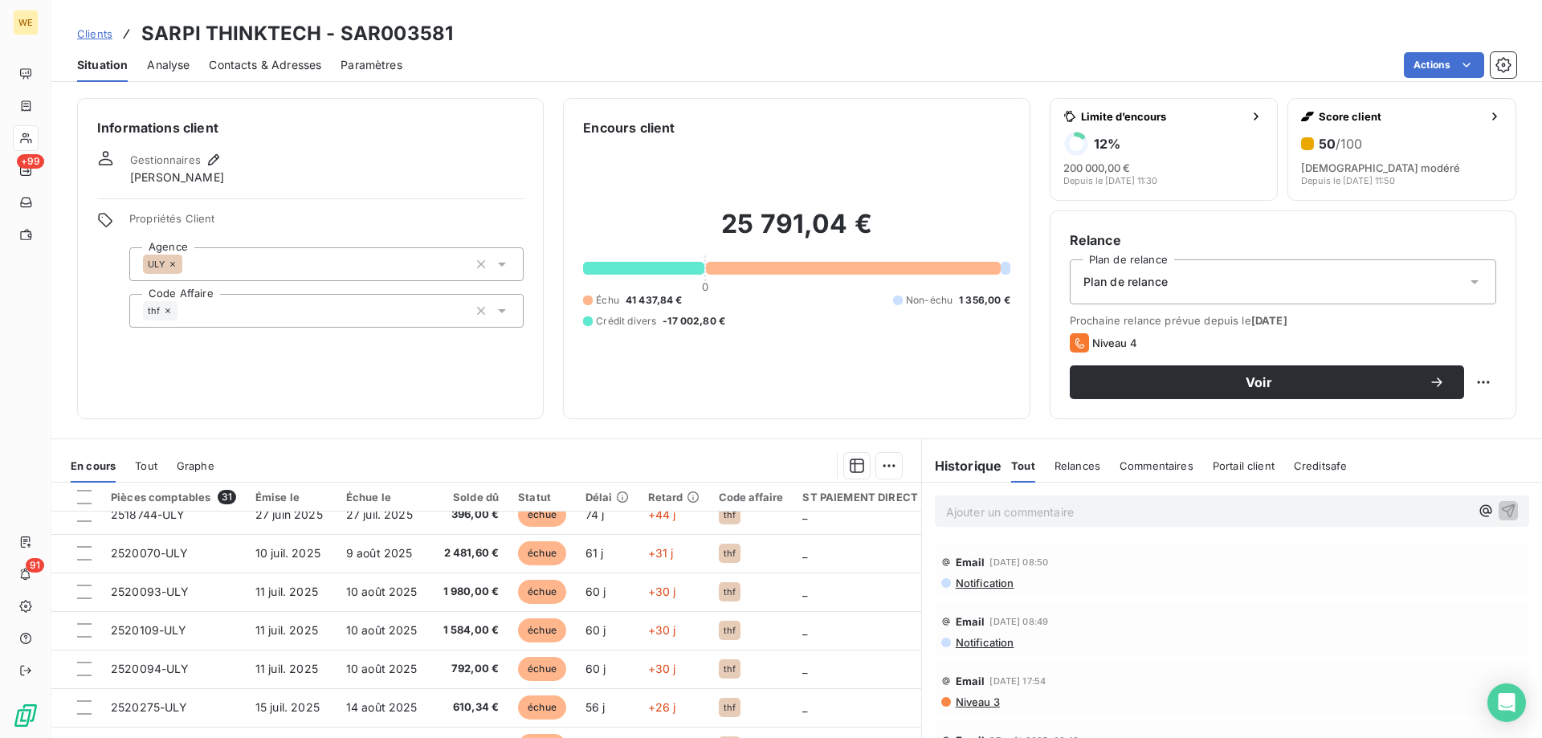 The width and height of the screenshot is (1542, 738). Describe the element at coordinates (291, 497) in the screenshot. I see `div: Émise le` at that location.